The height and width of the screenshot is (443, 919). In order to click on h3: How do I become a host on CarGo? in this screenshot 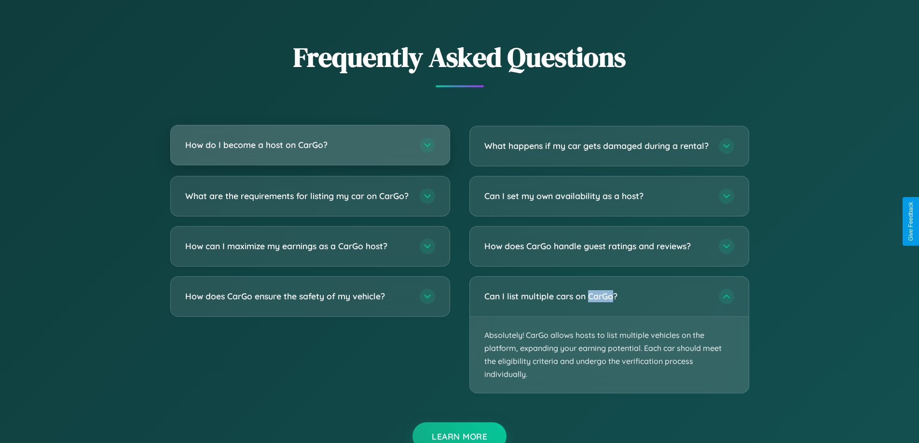, I will do `click(297, 145)`.